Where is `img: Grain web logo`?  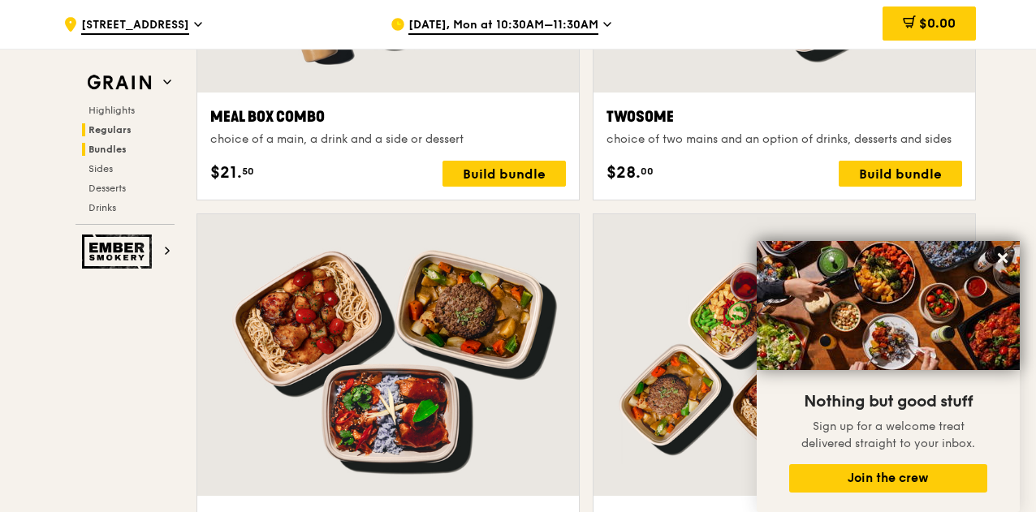 img: Grain web logo is located at coordinates (119, 83).